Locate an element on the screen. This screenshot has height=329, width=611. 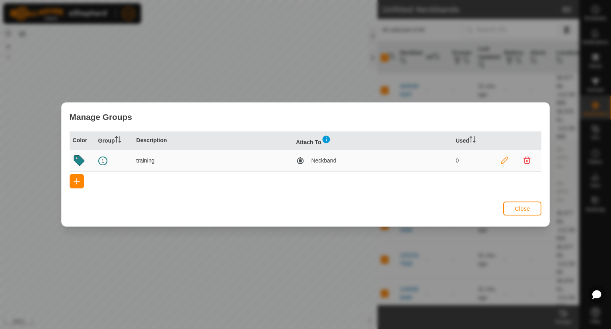
span: 1 is located at coordinates (103, 161).